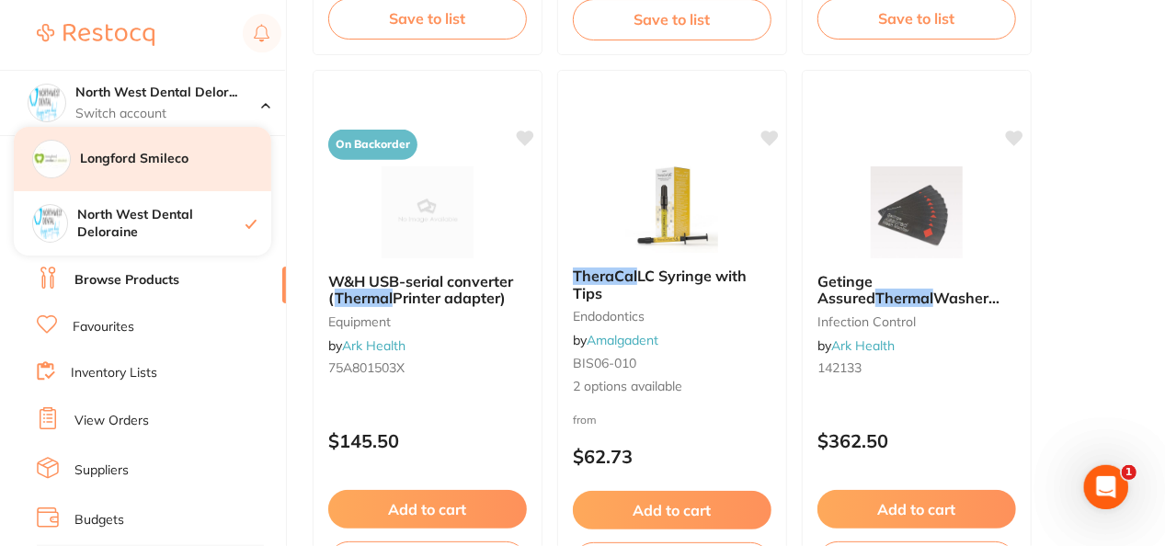  What do you see at coordinates (672, 456) in the screenshot?
I see `p: $62.73` at bounding box center [672, 456].